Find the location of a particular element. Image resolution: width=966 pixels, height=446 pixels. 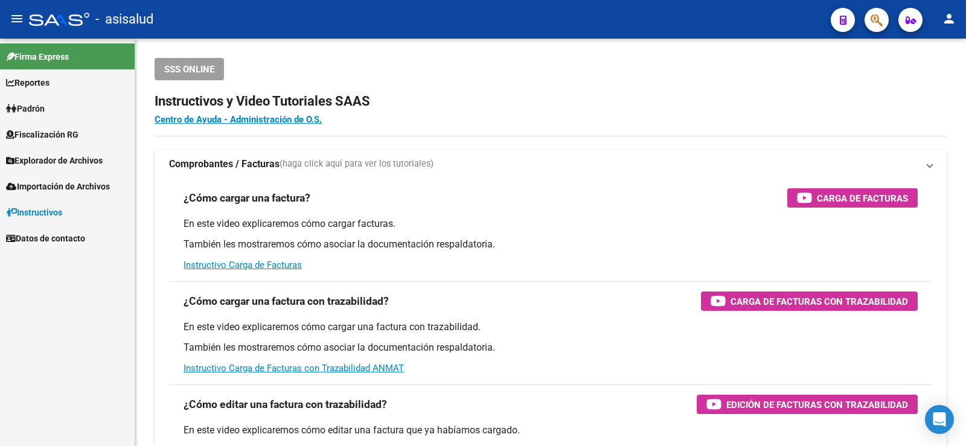

p: En este video explicaremos cómo cargar una factura con trazabilidad. is located at coordinates (551, 327).